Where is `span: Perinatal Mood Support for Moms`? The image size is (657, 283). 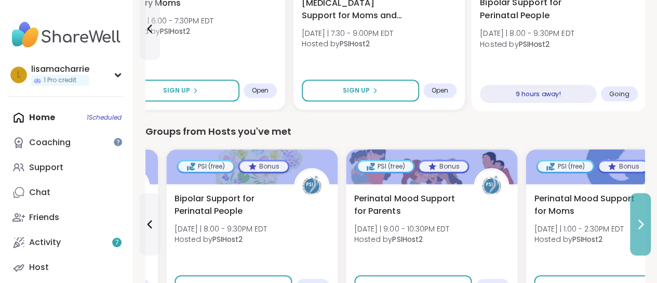
span: Perinatal Mood Support for Moms is located at coordinates (588, 205).